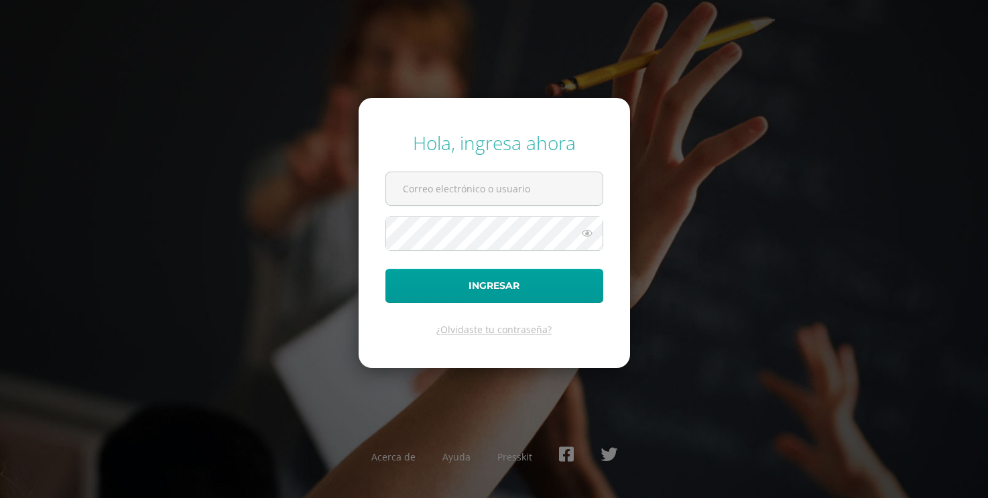 Image resolution: width=988 pixels, height=498 pixels. Describe the element at coordinates (494, 329) in the screenshot. I see `a: ¿Olvidaste tu contraseña?` at that location.